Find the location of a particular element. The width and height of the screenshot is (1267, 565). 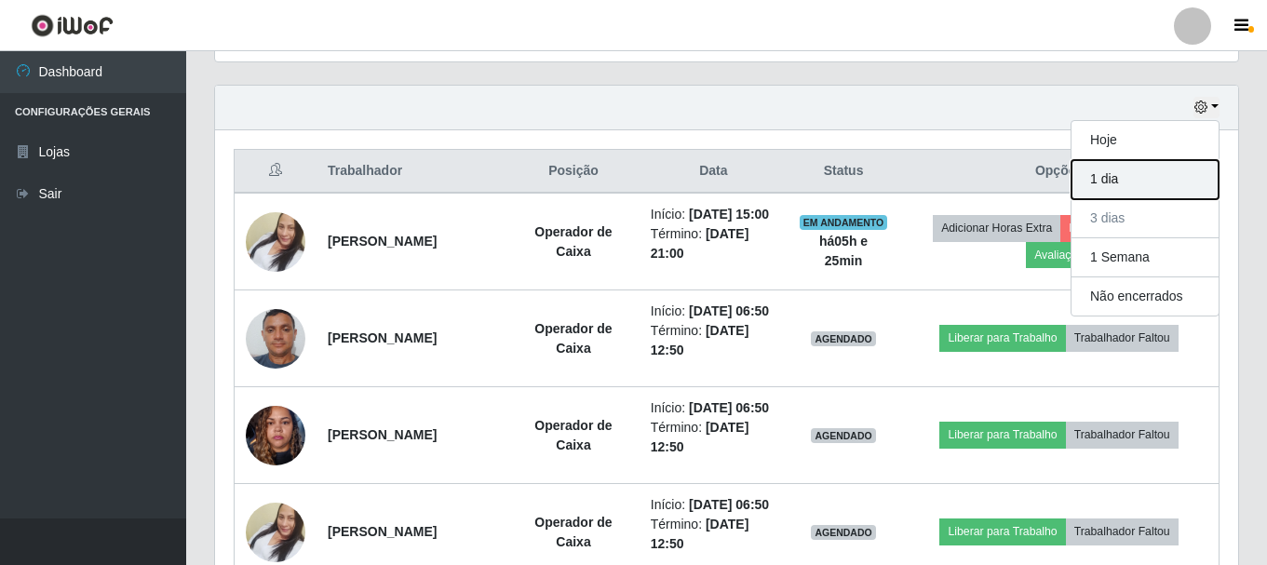

button: Adicionar Horas Extra is located at coordinates (996, 228).